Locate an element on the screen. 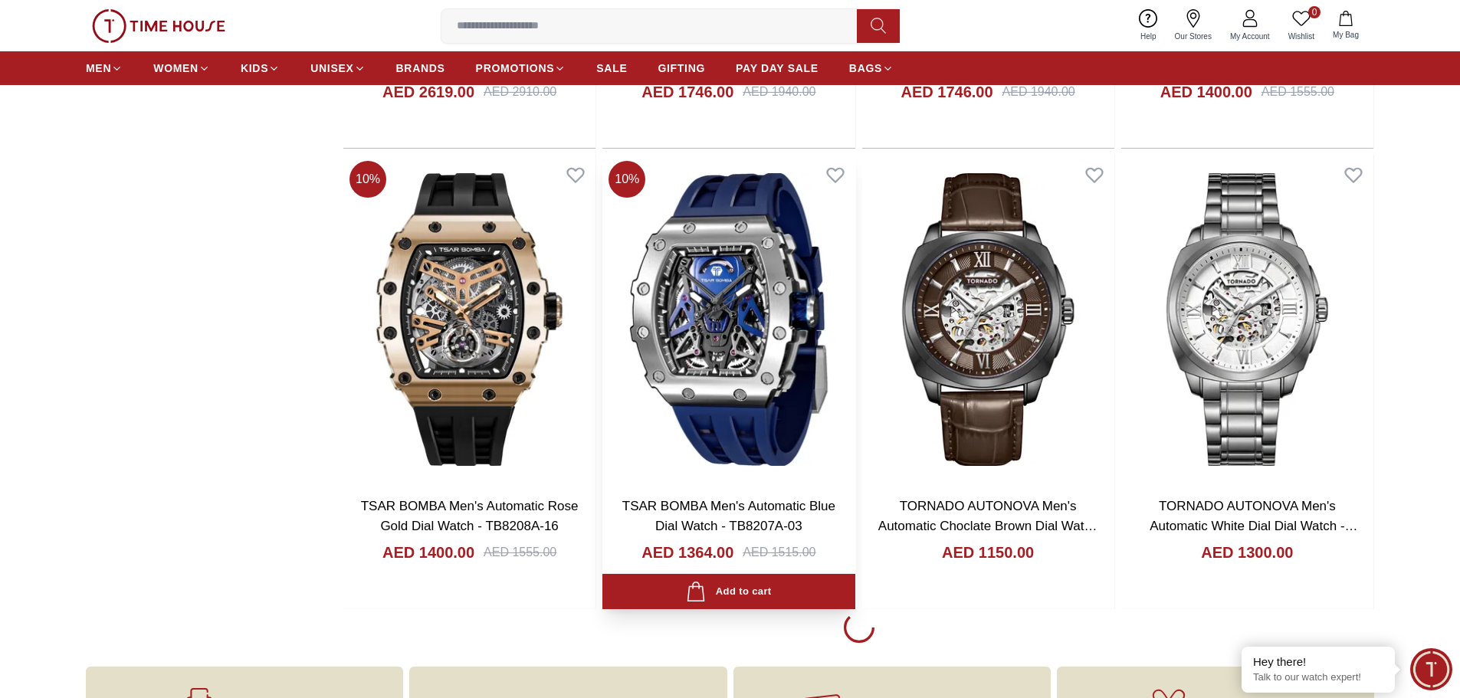 The height and width of the screenshot is (698, 1460). a: UNISEX is located at coordinates (337, 68).